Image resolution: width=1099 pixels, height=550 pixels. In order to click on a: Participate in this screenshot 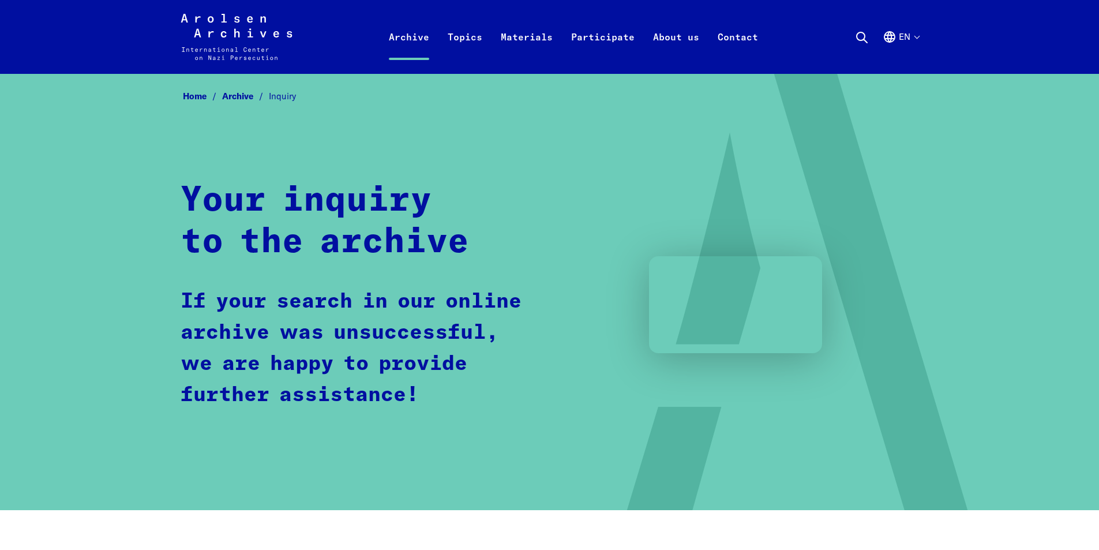, I will do `click(603, 51)`.